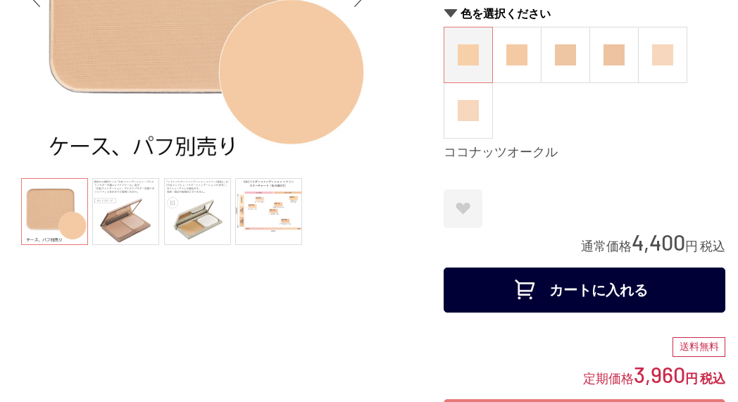 The width and height of the screenshot is (738, 402). I want to click on h2: 色を選択ください, so click(584, 13).